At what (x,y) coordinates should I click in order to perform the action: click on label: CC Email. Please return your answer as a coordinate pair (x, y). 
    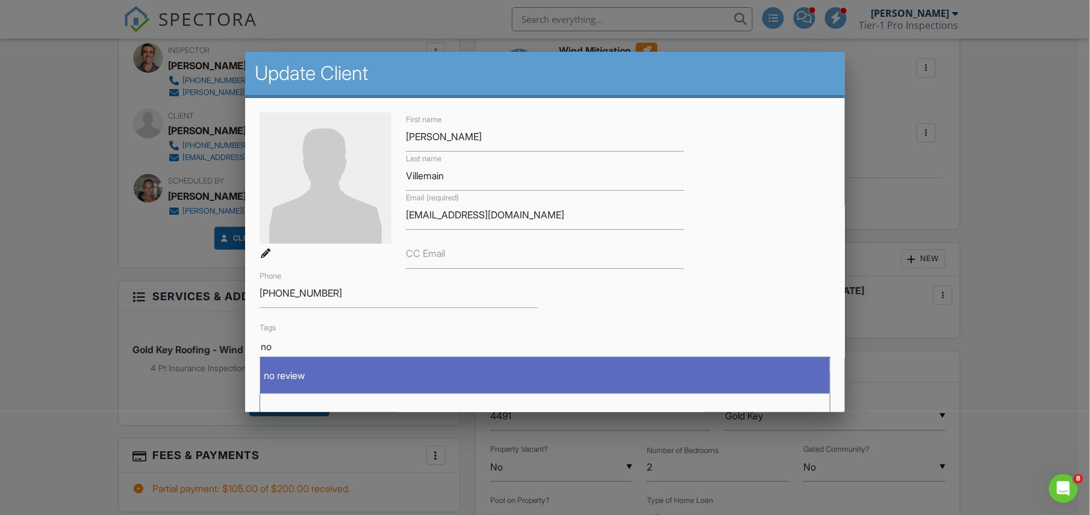
    Looking at the image, I should click on (425, 253).